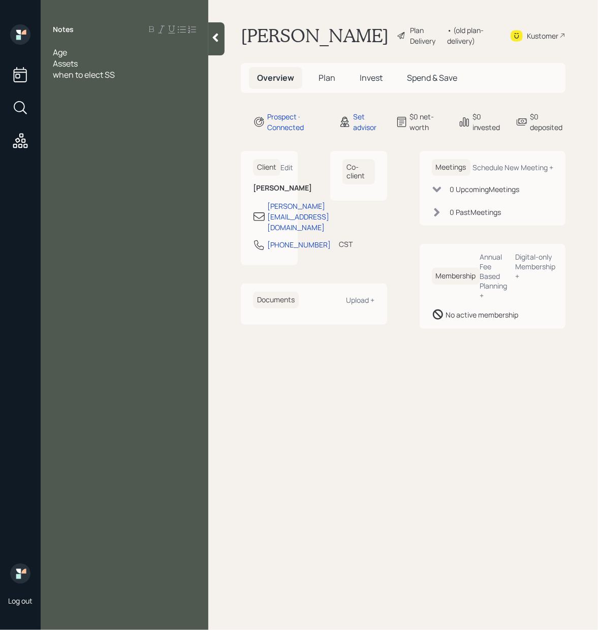  What do you see at coordinates (426, 36) in the screenshot?
I see `div: Plan Delivery` at bounding box center [426, 36].